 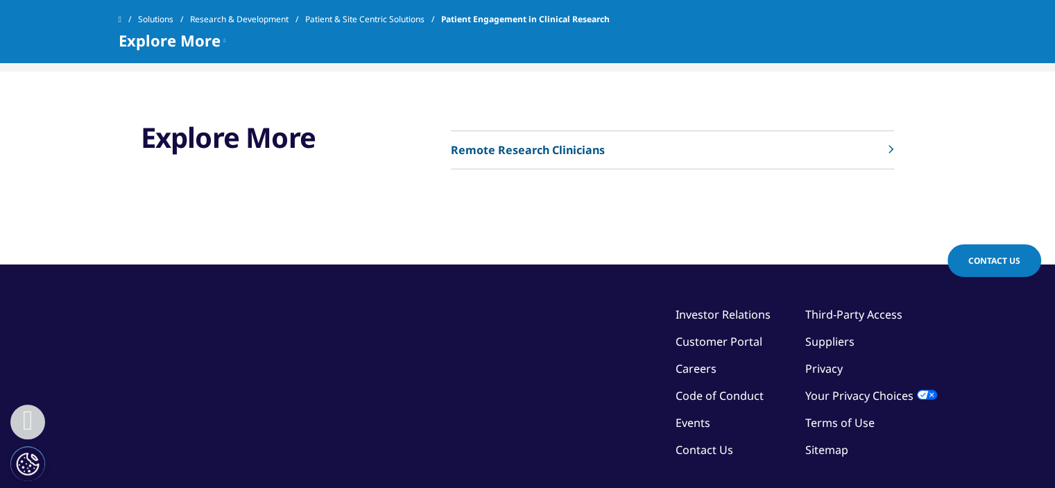 What do you see at coordinates (994, 260) in the screenshot?
I see `span: Contact Us` at bounding box center [994, 260].